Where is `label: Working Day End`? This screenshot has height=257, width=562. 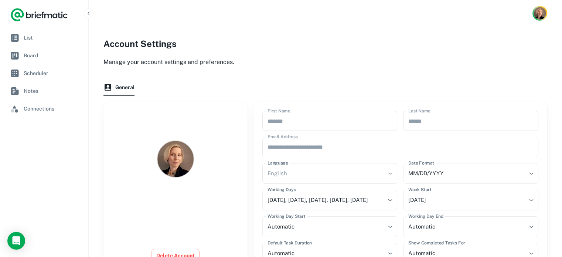
label: Working Day End is located at coordinates (426, 216).